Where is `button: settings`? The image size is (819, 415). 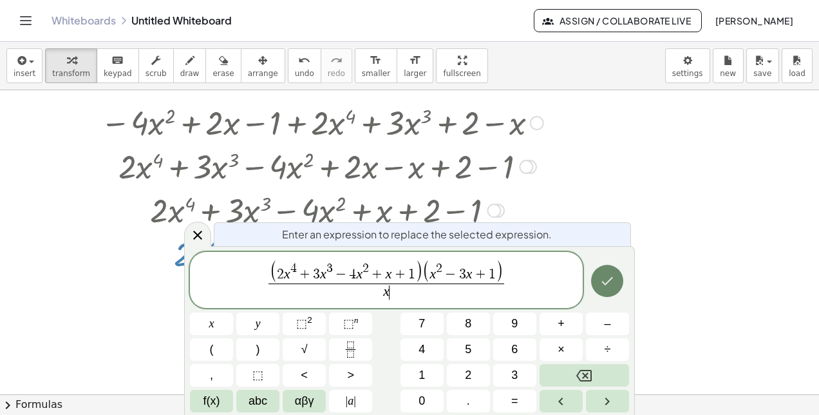 button: settings is located at coordinates (687, 66).